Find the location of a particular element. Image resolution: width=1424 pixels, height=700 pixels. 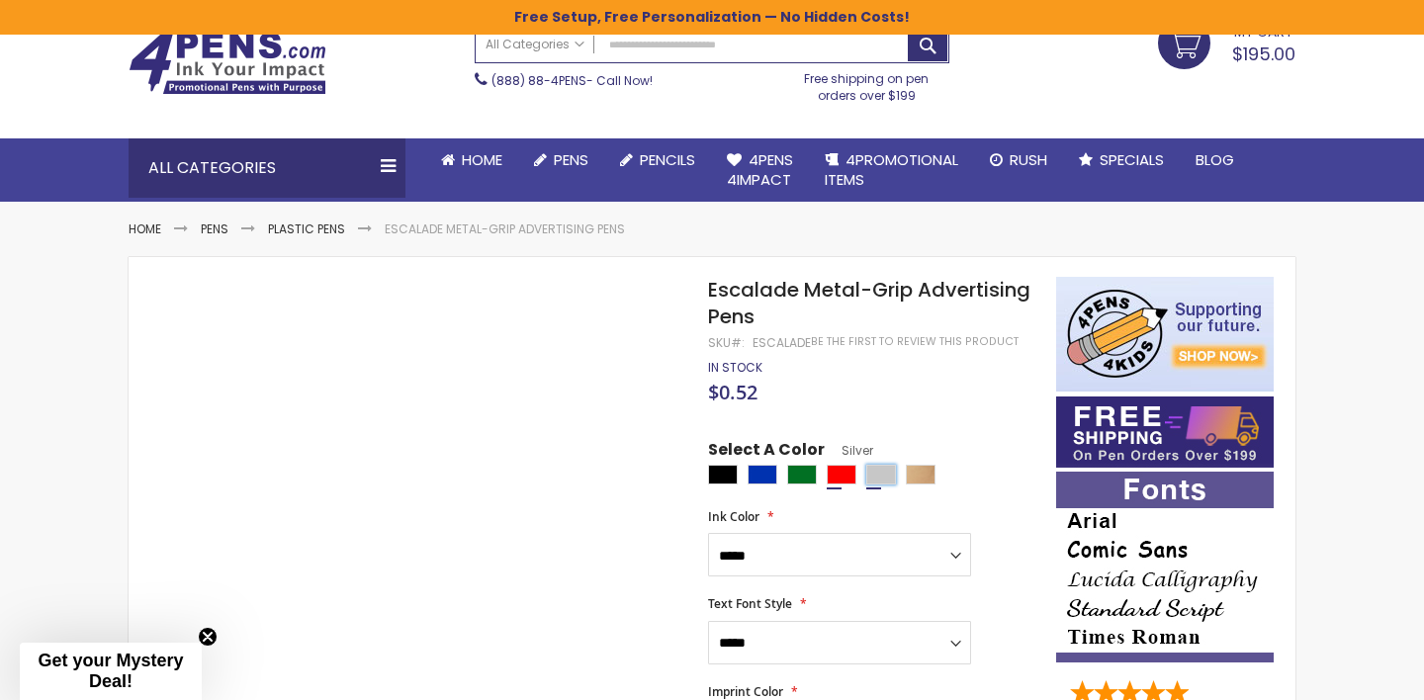

li: Escalade Metal-Grip Advertising Pens is located at coordinates (504, 229).